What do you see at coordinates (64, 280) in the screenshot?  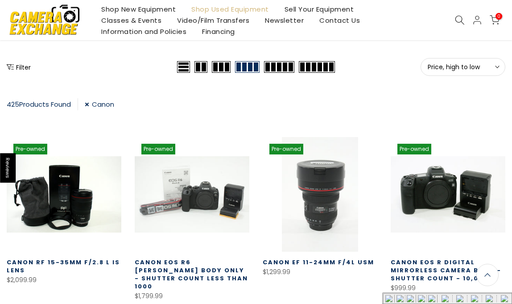 I see `div: $2,099.99` at bounding box center [64, 280].